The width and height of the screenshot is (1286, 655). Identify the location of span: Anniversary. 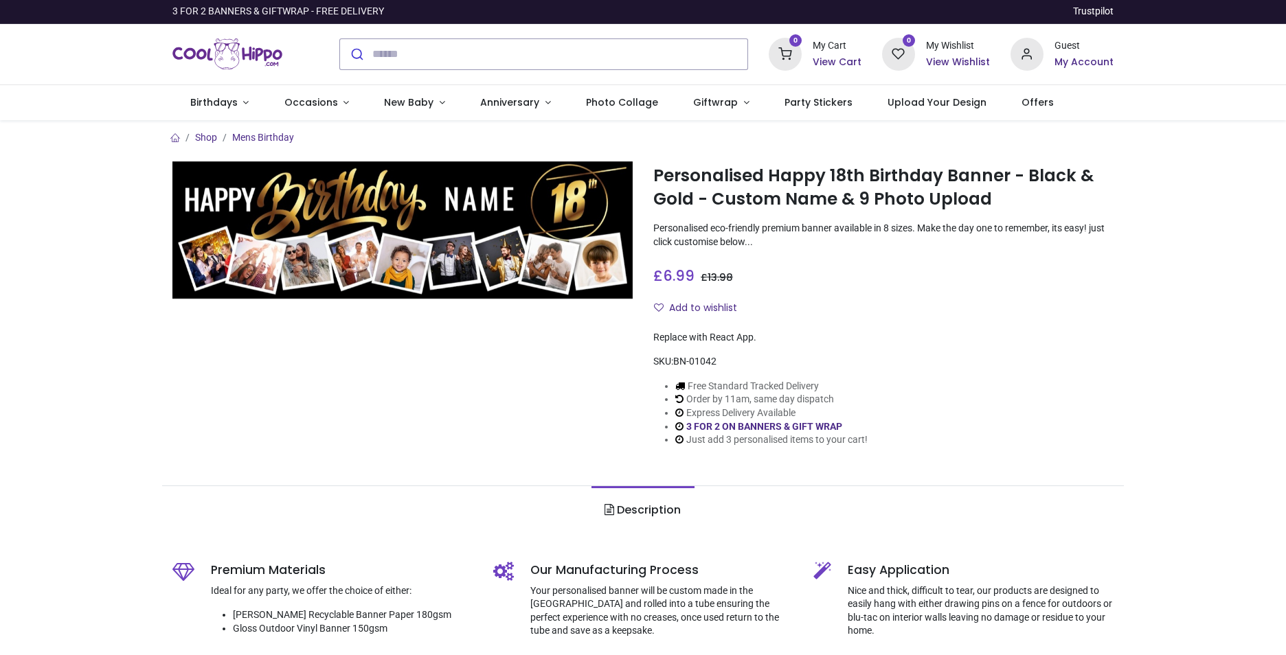
(510, 102).